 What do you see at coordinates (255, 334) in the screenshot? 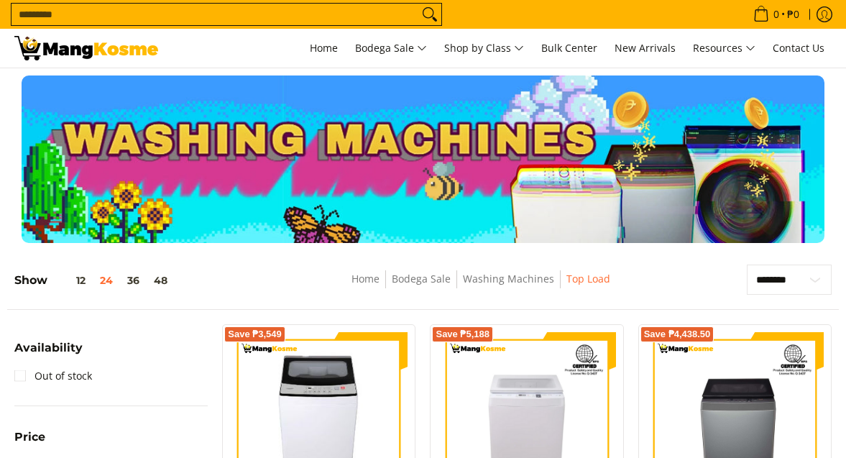
I see `span: Save ₱3,549` at bounding box center [255, 334].